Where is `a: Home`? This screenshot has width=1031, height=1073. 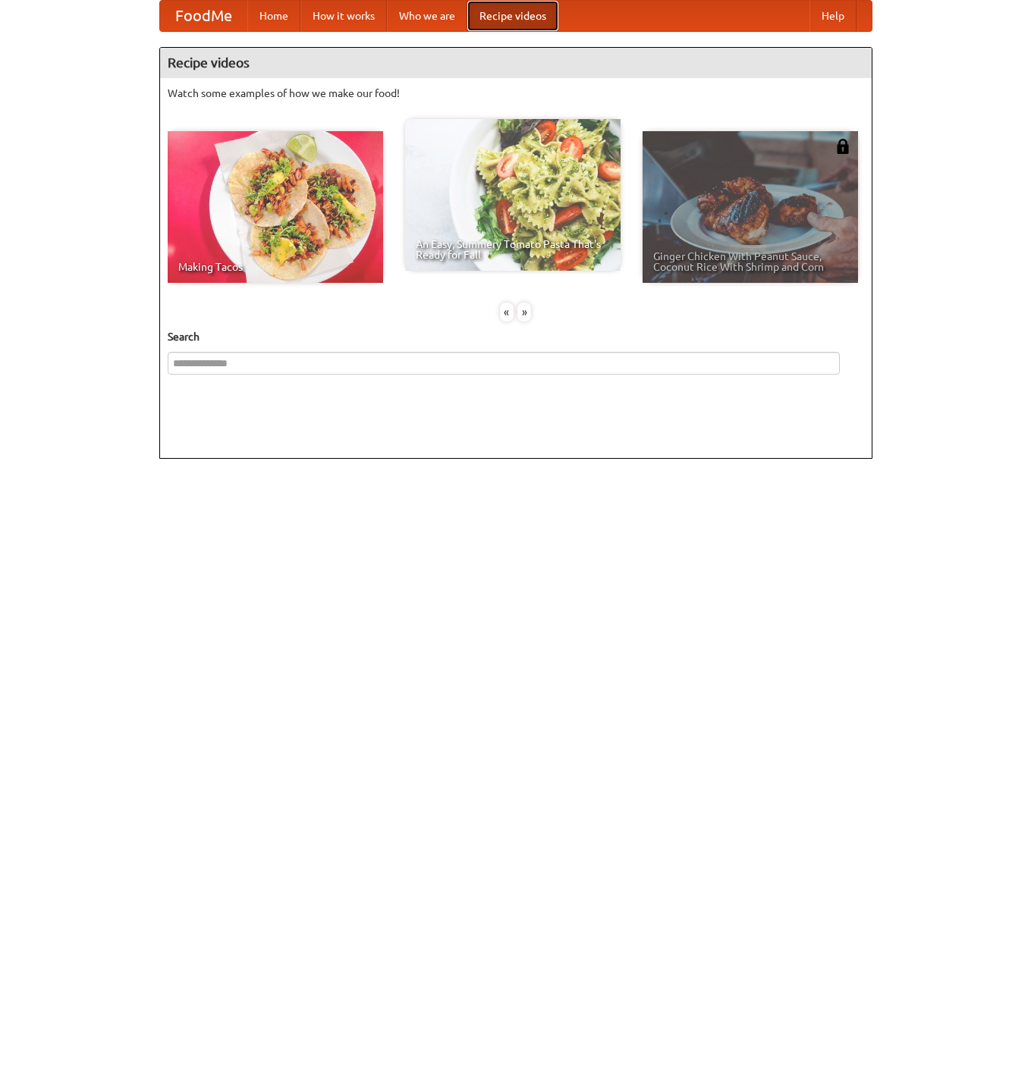
a: Home is located at coordinates (274, 16).